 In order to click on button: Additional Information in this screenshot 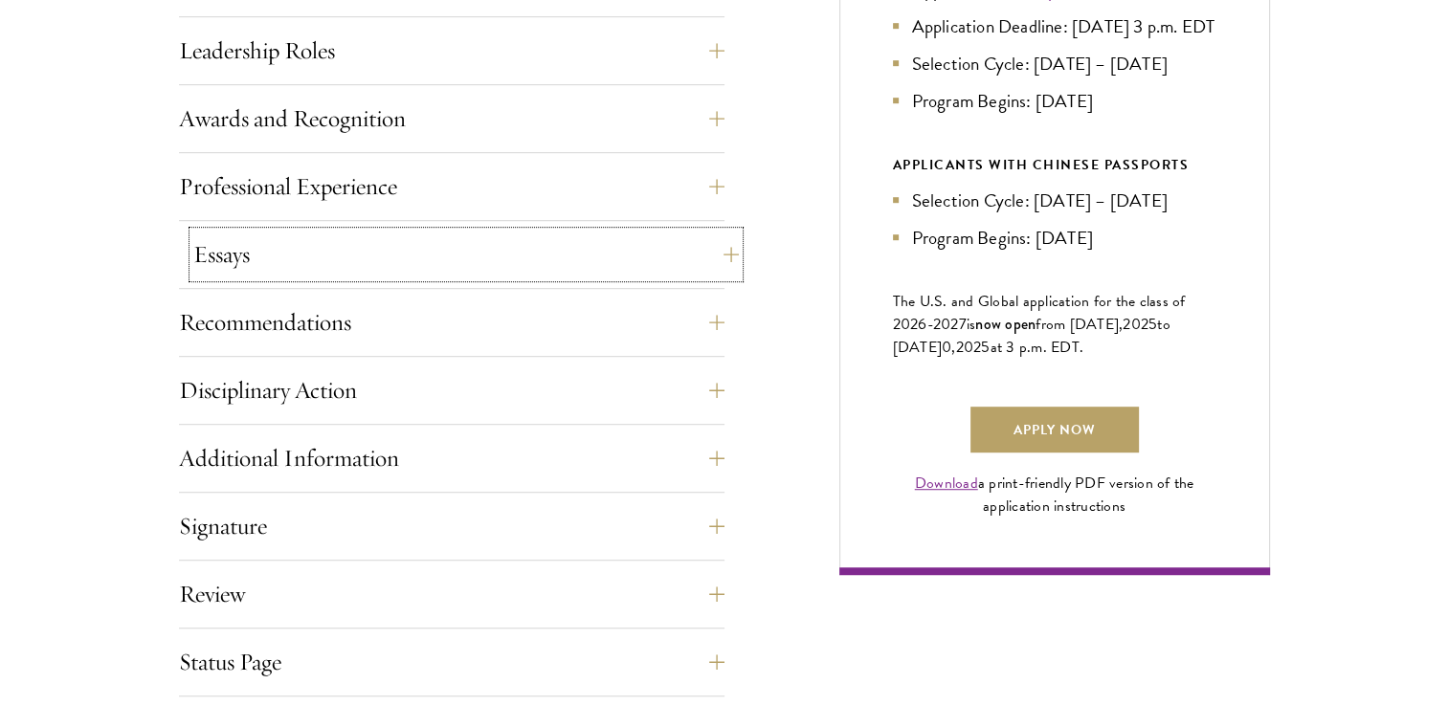, I will do `click(452, 458)`.